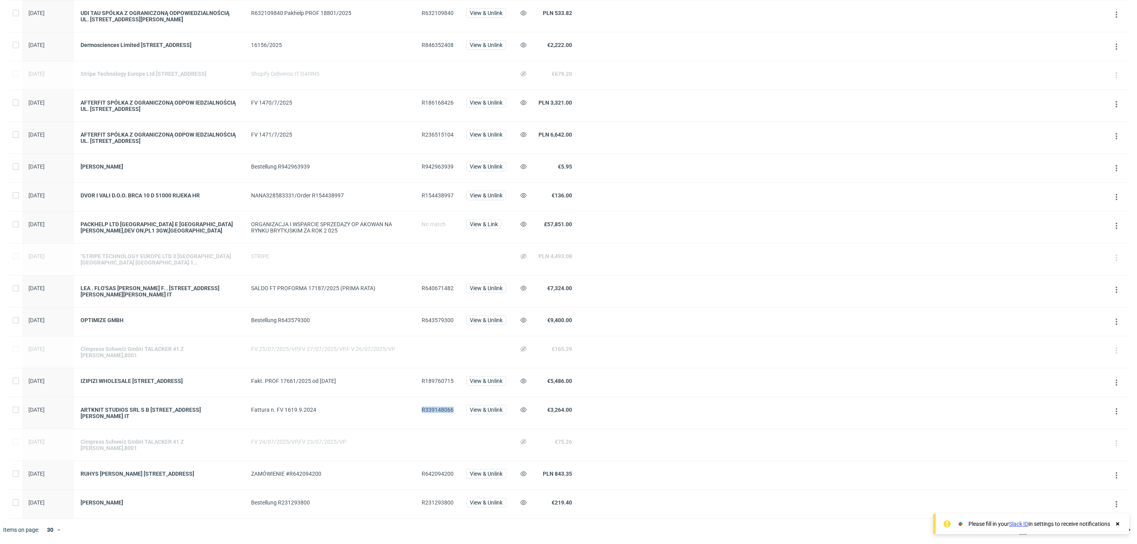 This screenshot has width=1137, height=544. I want to click on div: SALDO FT PROFORMA 17187/2025 (PRIMA RATA), so click(330, 288).